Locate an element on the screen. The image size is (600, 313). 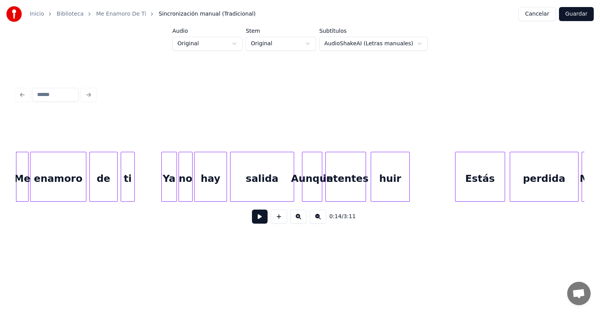
span: 0:14 is located at coordinates (335, 217).